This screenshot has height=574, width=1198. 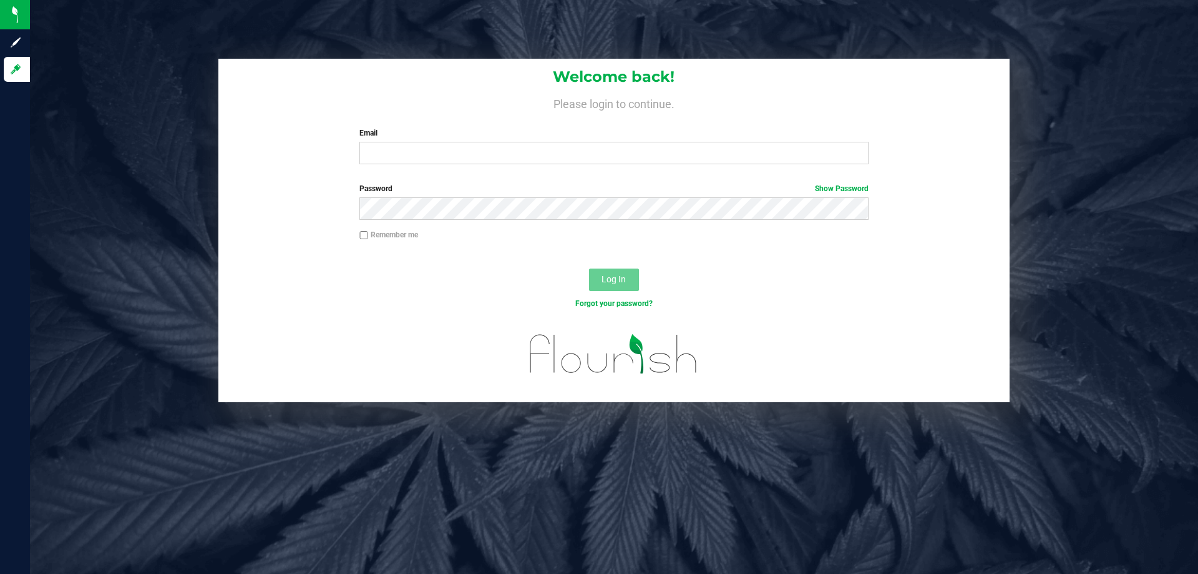 What do you see at coordinates (614, 303) in the screenshot?
I see `a: Forgot your password?` at bounding box center [614, 303].